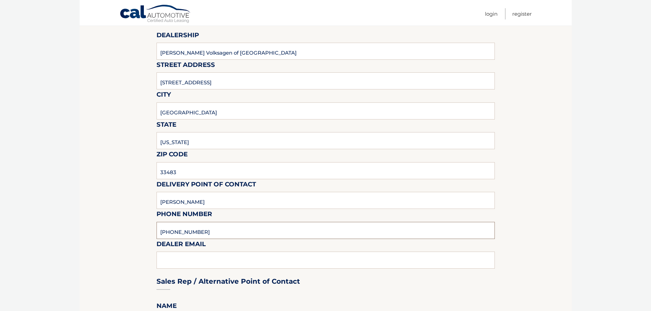  Describe the element at coordinates (521, 14) in the screenshot. I see `a: Register` at that location.